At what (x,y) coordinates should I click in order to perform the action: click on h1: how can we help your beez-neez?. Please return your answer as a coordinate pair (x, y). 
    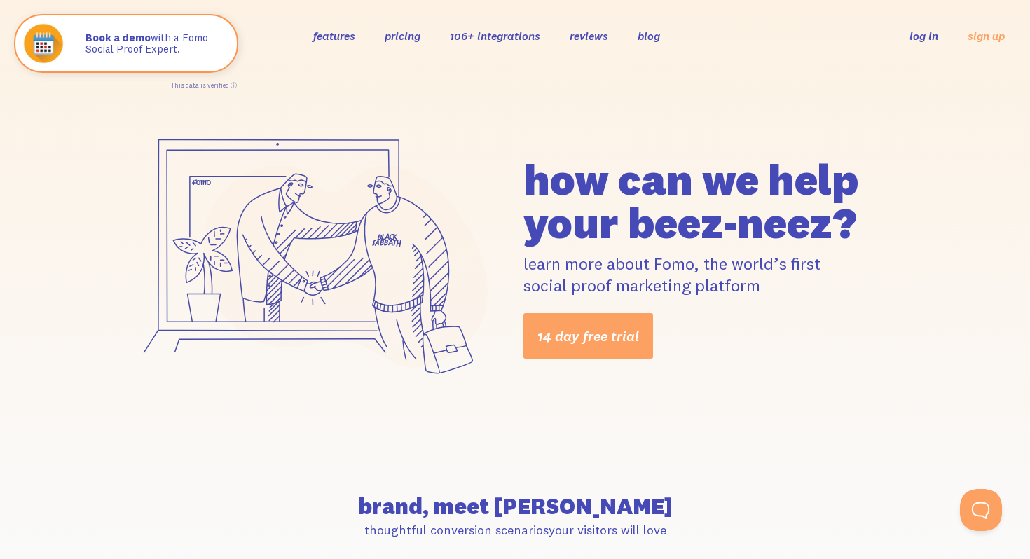
    Looking at the image, I should click on (715, 201).